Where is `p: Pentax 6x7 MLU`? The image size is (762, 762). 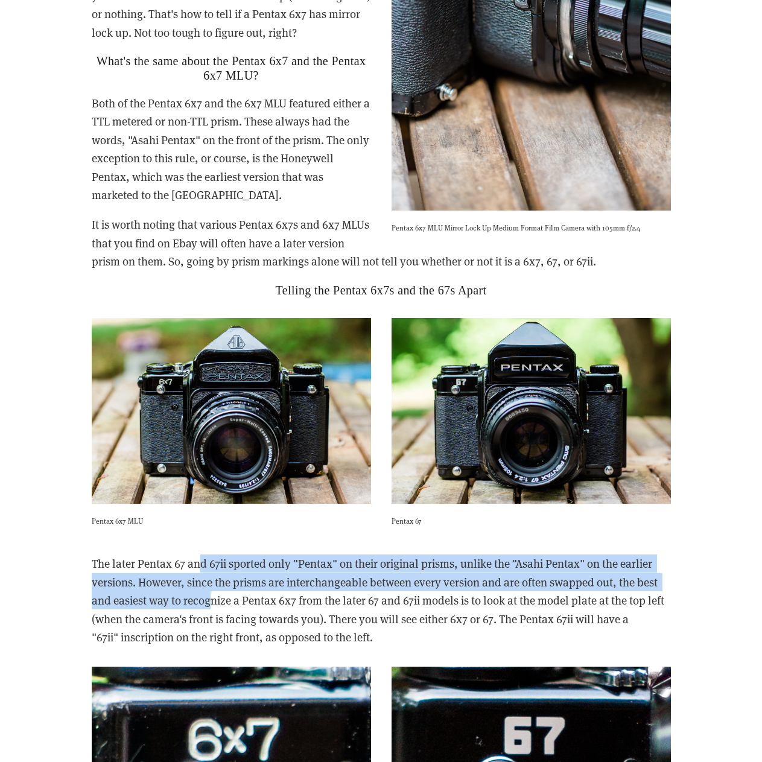 p: Pentax 6x7 MLU is located at coordinates (231, 521).